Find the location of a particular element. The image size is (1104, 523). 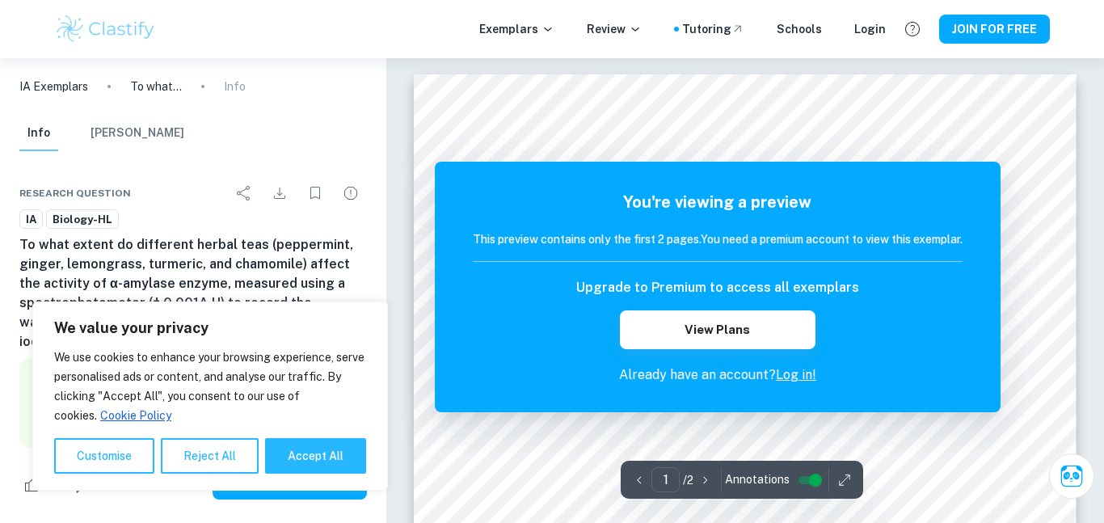

span: Biology-HL is located at coordinates (82, 220).